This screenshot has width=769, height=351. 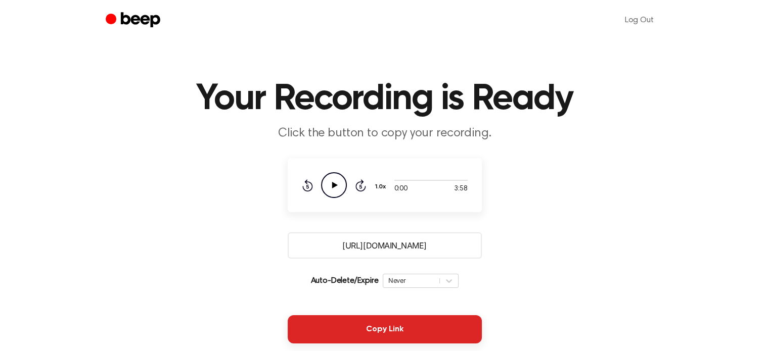 What do you see at coordinates (134, 20) in the screenshot?
I see `a: Beep` at bounding box center [134, 20].